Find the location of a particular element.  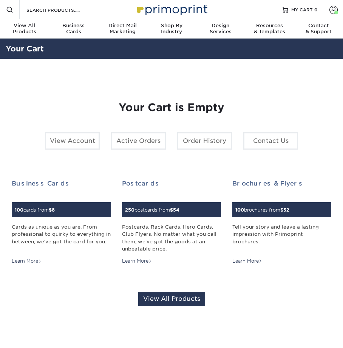

a: View Account is located at coordinates (72, 141).